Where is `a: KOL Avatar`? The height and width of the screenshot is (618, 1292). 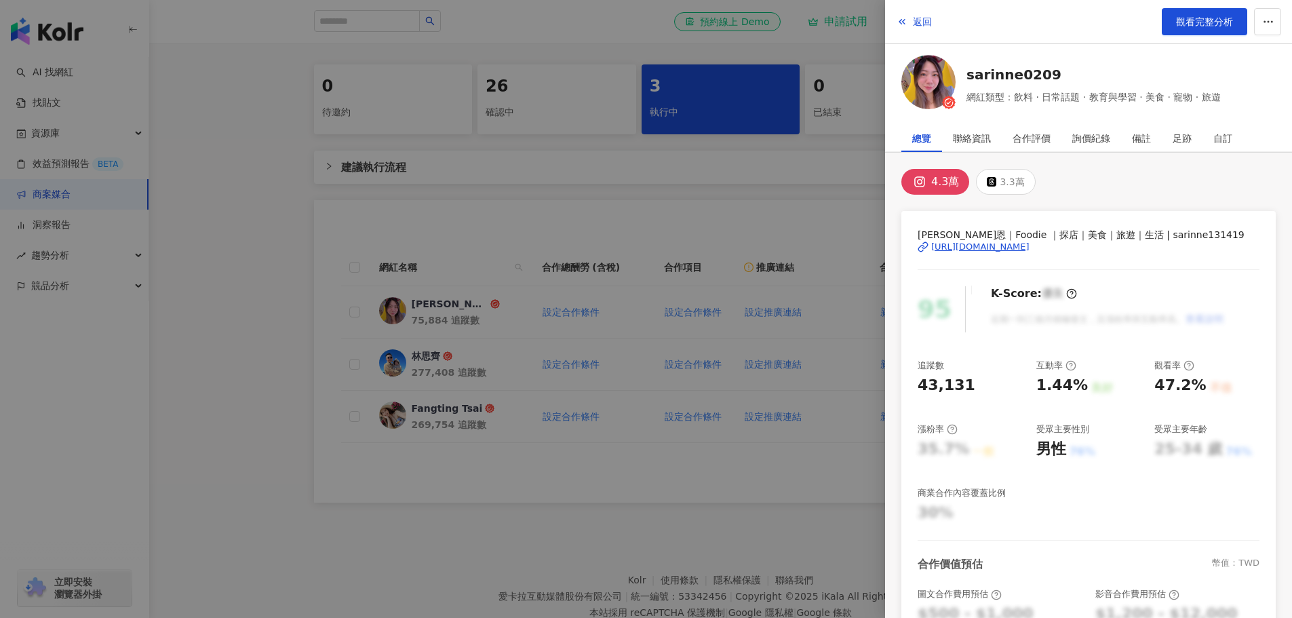
a: KOL Avatar is located at coordinates (928, 84).